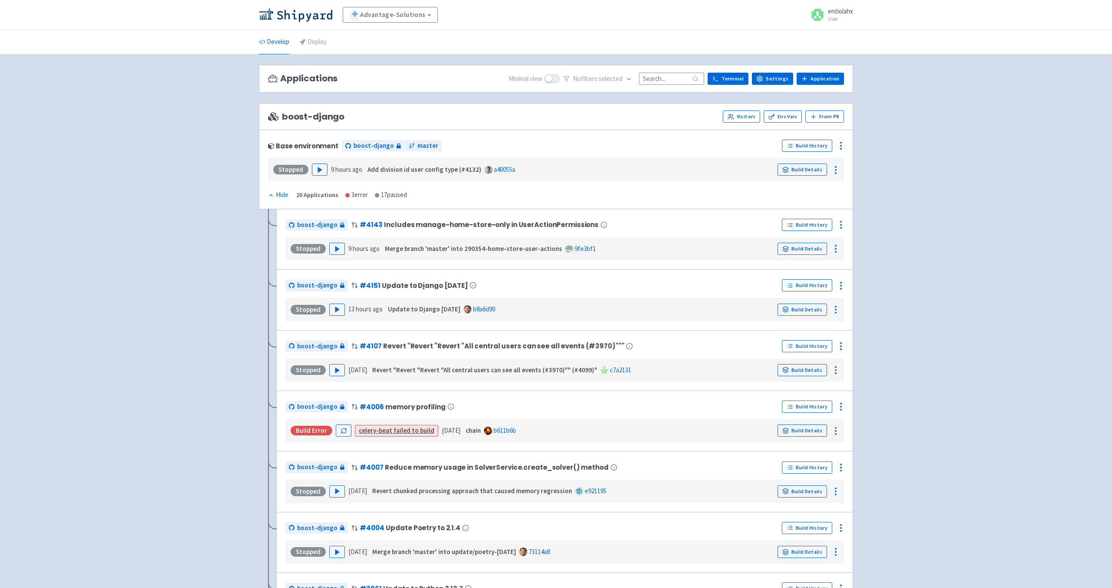 This screenshot has height=588, width=1112. What do you see at coordinates (365, 309) in the screenshot?
I see `time: 13 hours ago` at bounding box center [365, 309].